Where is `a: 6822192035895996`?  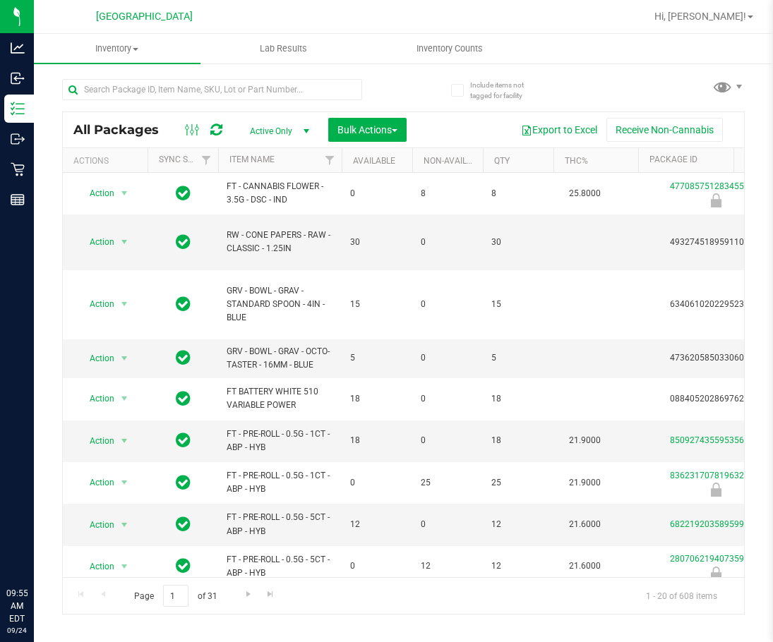 a: 6822192035895996 is located at coordinates (709, 524).